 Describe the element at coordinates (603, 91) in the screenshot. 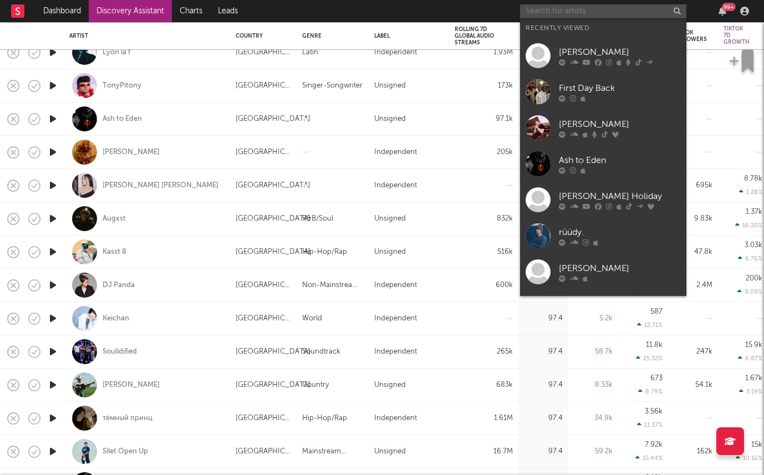

I see `a: First Day Back` at that location.